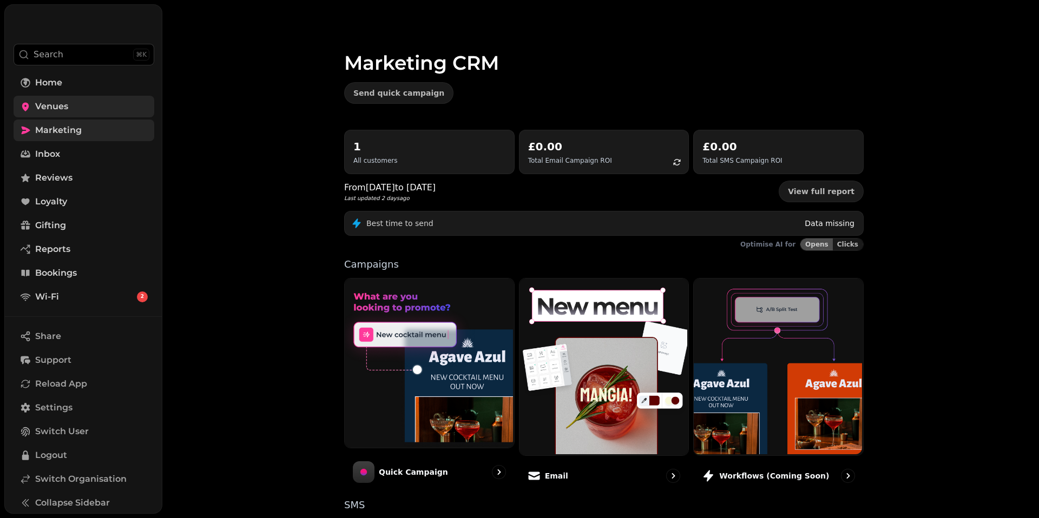 The width and height of the screenshot is (1039, 518). What do you see at coordinates (847, 245) in the screenshot?
I see `span: Clicks` at bounding box center [847, 245].